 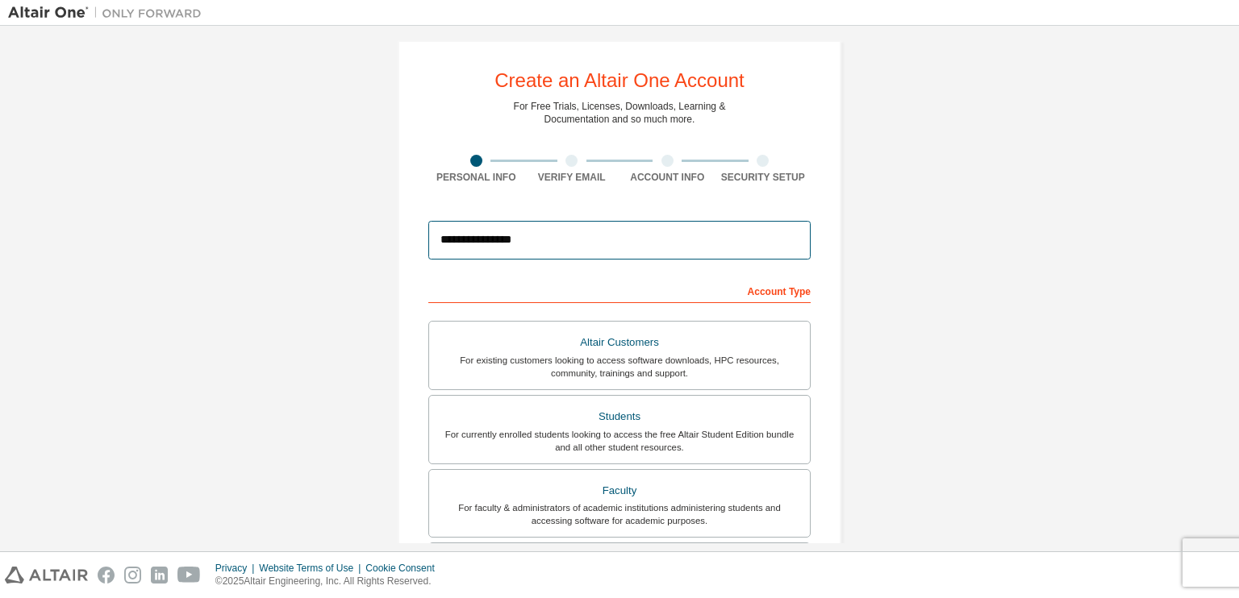 What do you see at coordinates (619, 290) in the screenshot?
I see `div: Account Type` at bounding box center [619, 290].